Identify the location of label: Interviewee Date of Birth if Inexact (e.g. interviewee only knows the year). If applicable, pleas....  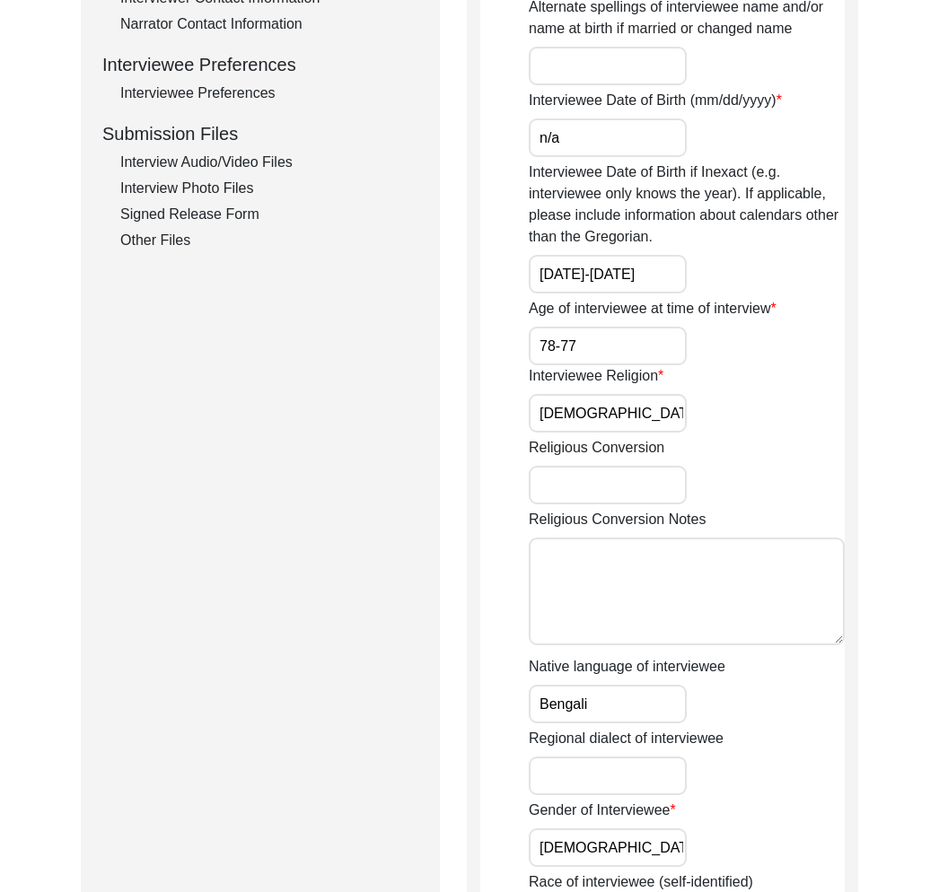
(687, 205).